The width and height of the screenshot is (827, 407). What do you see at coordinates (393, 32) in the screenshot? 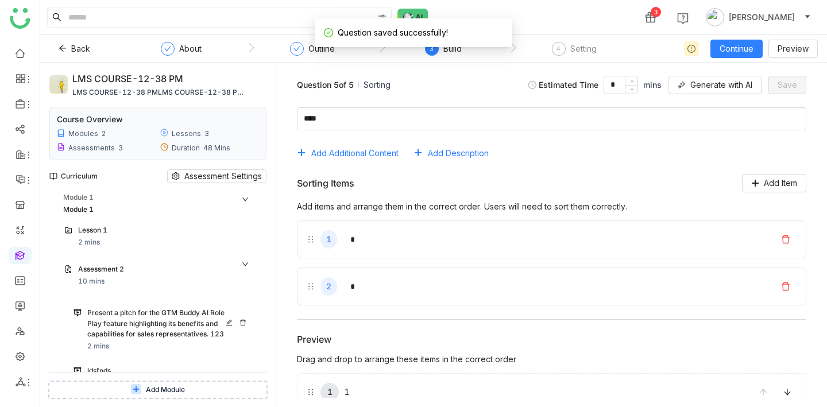
I see `span: Question saved successfully!` at bounding box center [393, 32].